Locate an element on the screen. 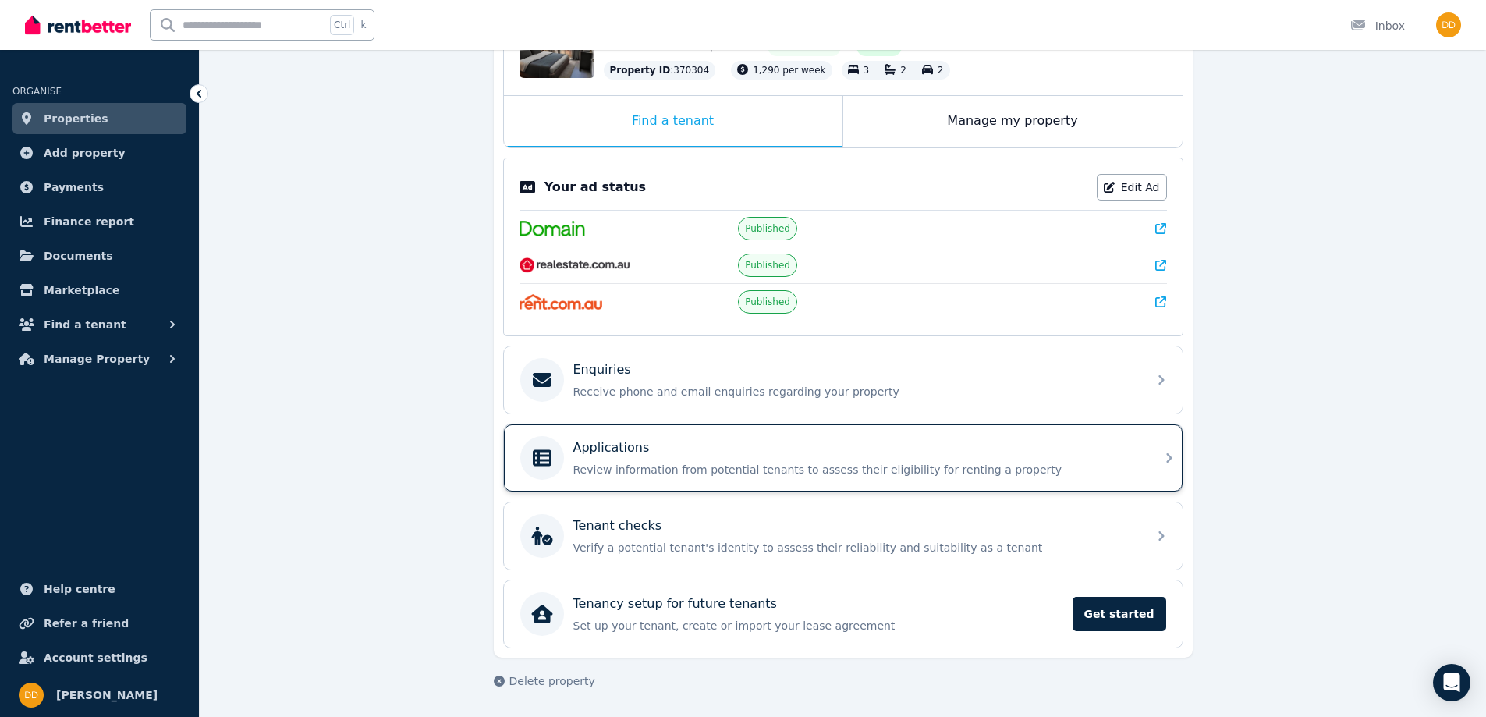 This screenshot has height=717, width=1486. span: k is located at coordinates (363, 25).